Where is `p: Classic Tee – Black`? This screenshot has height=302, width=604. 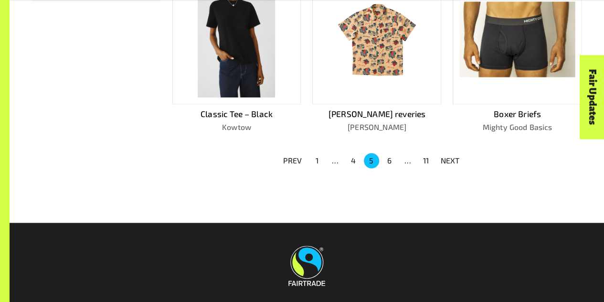
p: Classic Tee – Black is located at coordinates (237, 114).